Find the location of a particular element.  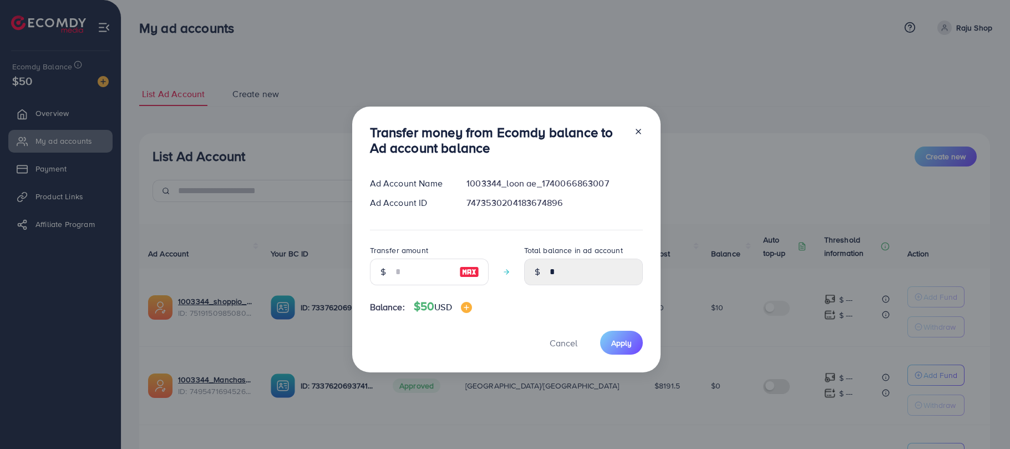

span: Cancel is located at coordinates (564, 343).